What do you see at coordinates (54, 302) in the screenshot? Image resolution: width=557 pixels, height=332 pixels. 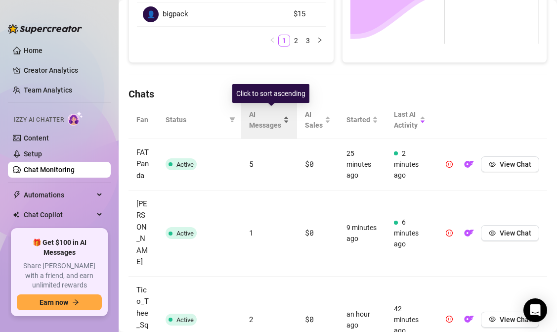 I see `span: Earn now` at bounding box center [54, 302].